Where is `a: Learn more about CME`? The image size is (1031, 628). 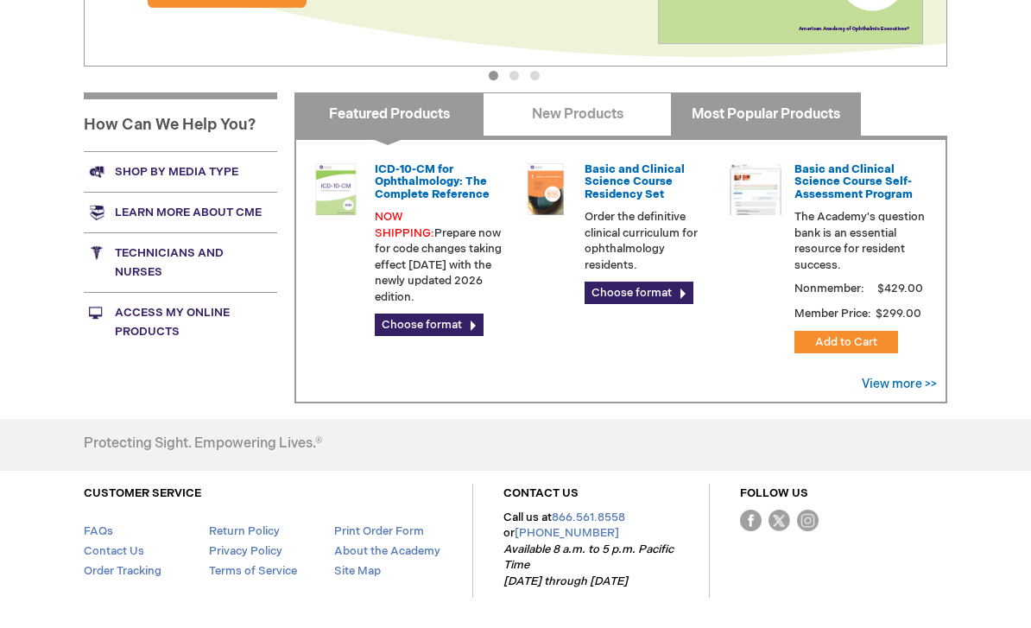
a: Learn more about CME is located at coordinates (181, 212).